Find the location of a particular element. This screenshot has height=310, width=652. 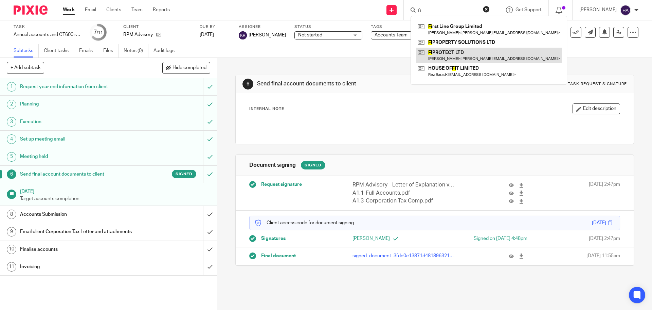

a: Files is located at coordinates (111, 51).